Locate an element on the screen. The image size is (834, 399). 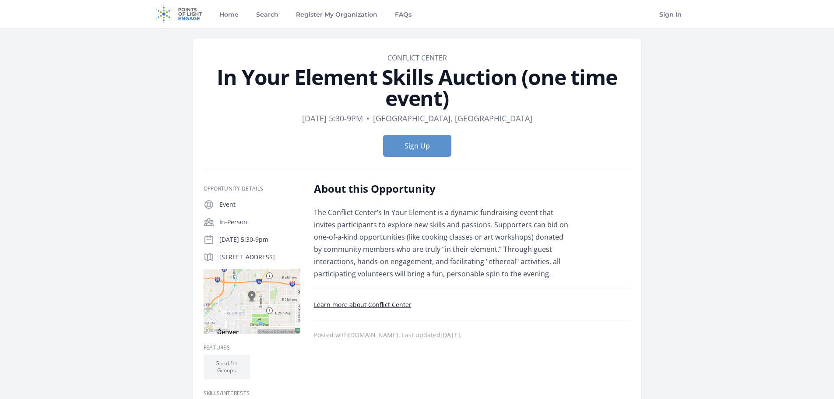
button: Sign Up is located at coordinates (417, 146).